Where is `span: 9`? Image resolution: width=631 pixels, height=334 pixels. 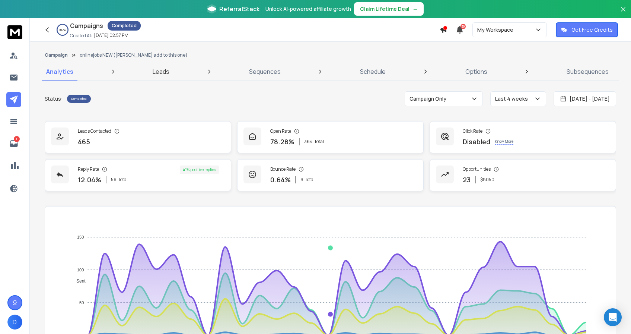 span: 9 is located at coordinates (302, 179).